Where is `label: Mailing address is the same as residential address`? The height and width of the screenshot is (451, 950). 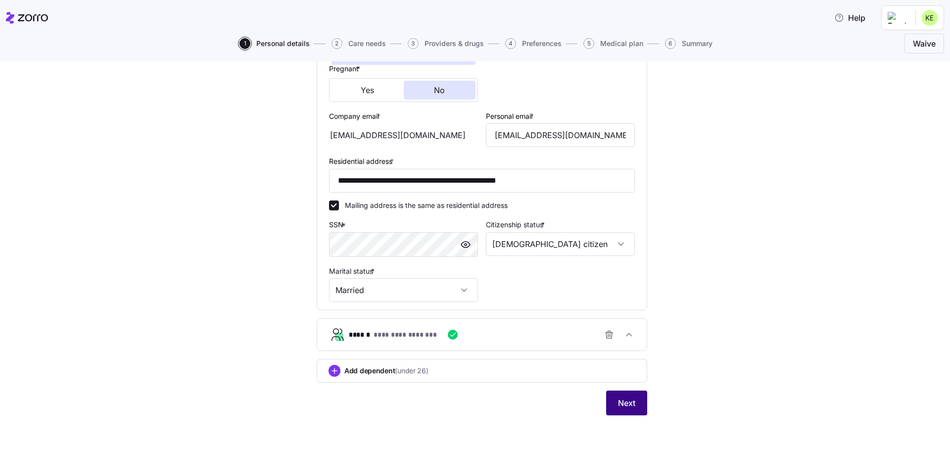 label: Mailing address is the same as residential address is located at coordinates (423, 205).